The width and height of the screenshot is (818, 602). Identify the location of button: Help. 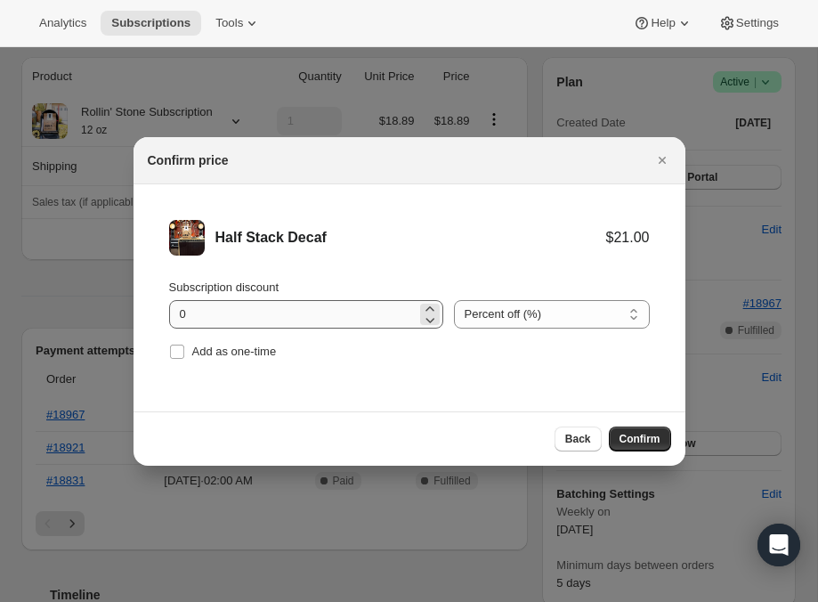
(662, 23).